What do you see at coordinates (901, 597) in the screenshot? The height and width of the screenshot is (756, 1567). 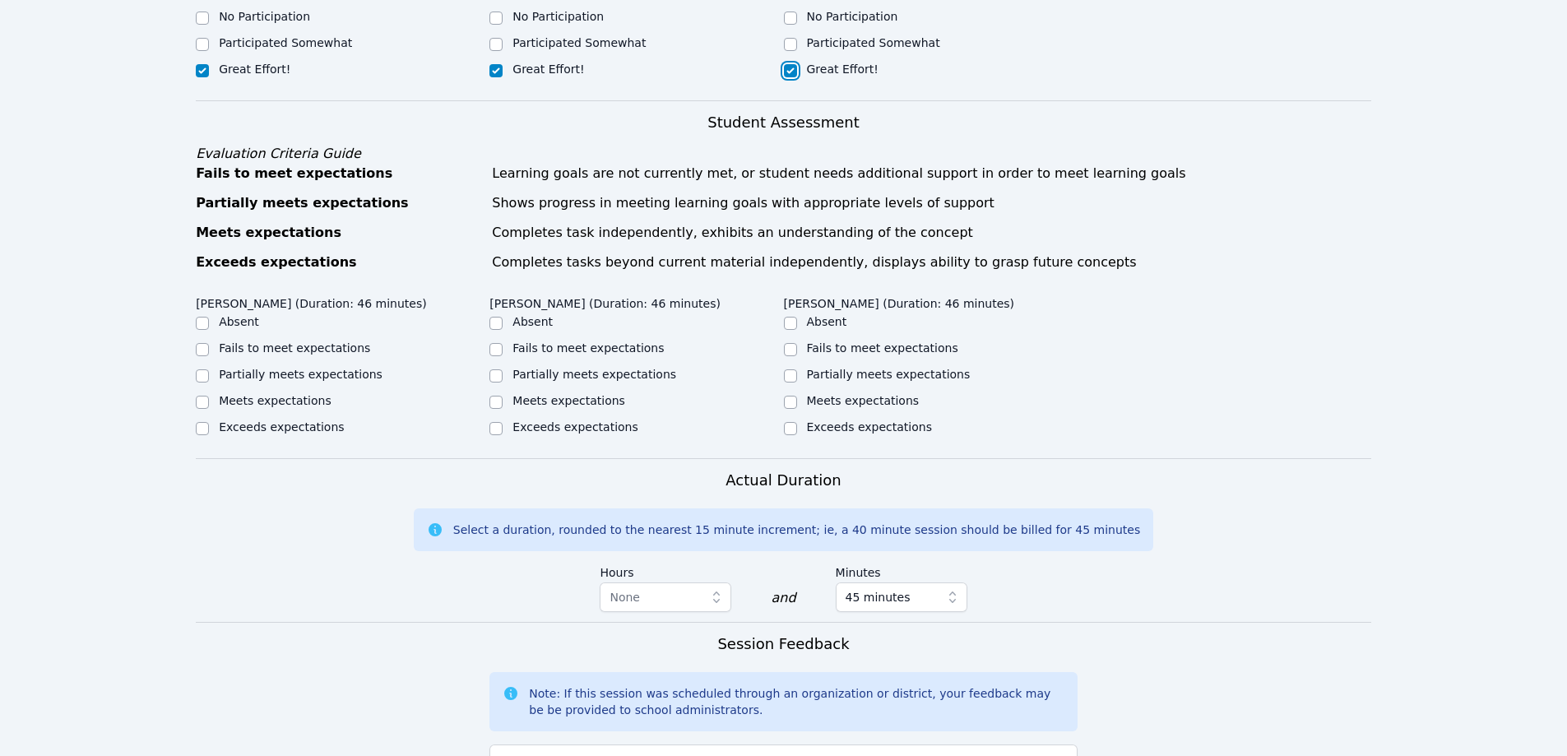 I see `button: 45 minutes` at bounding box center [901, 597].